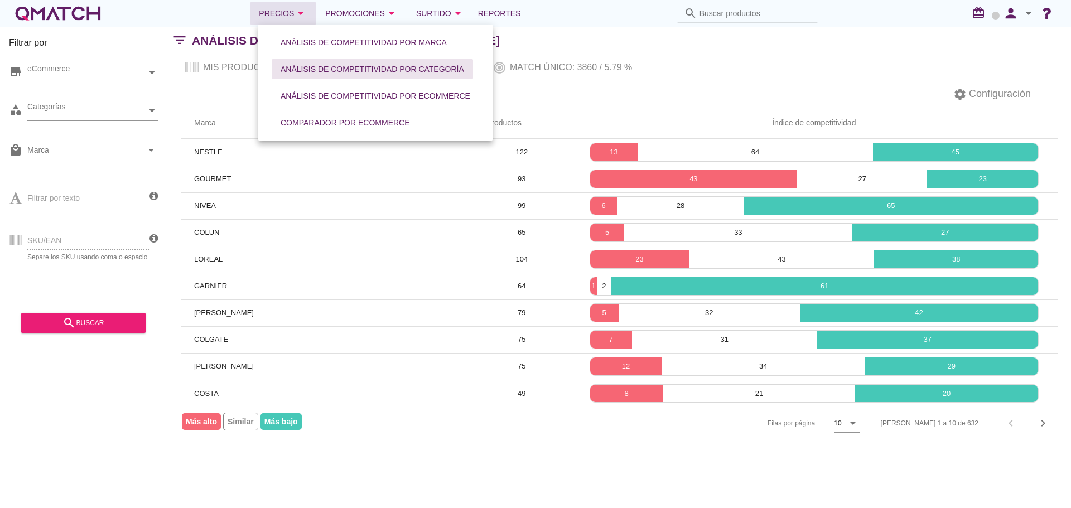  What do you see at coordinates (709, 313) in the screenshot?
I see `p: 32` at bounding box center [709, 313].